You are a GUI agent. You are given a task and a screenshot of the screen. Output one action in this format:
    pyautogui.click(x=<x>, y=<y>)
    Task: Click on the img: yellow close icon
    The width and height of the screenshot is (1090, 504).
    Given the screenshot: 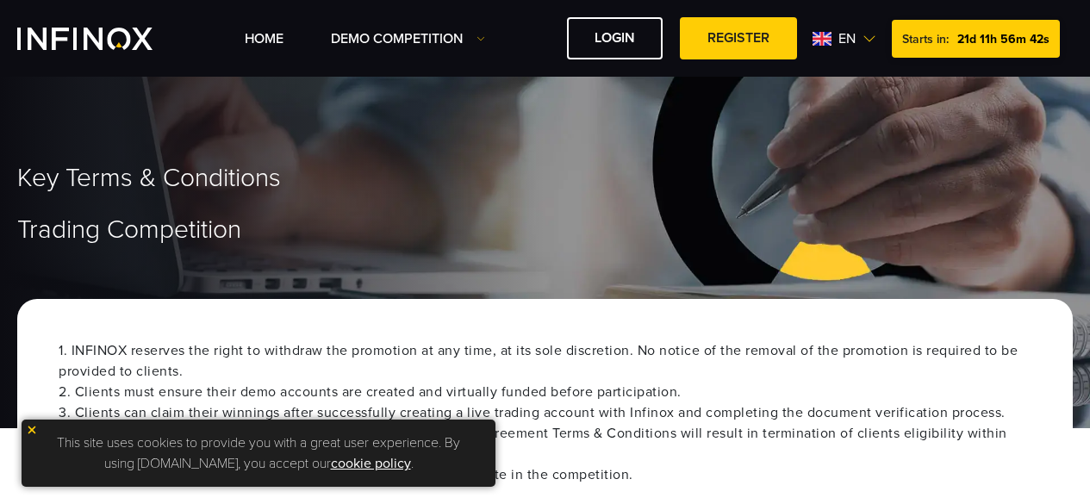 What is the action you would take?
    pyautogui.click(x=32, y=430)
    